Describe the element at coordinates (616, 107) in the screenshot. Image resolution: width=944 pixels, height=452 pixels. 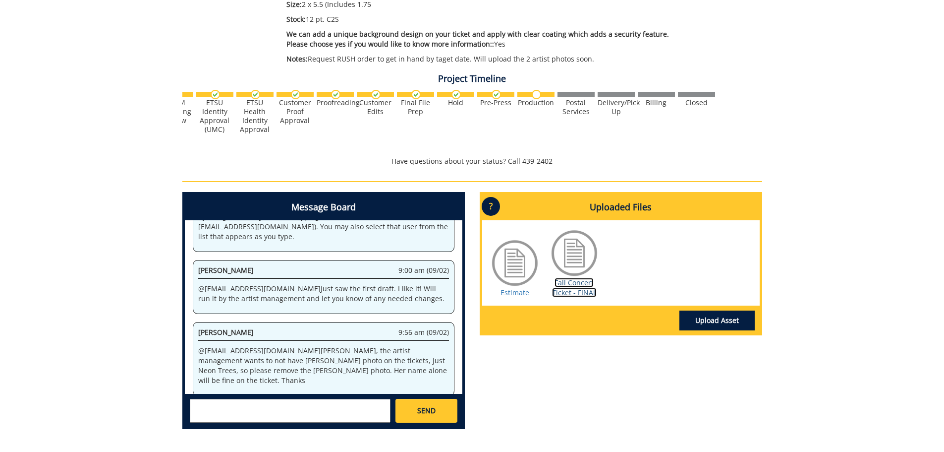
I see `div: Delivery/Pick Up` at that location.